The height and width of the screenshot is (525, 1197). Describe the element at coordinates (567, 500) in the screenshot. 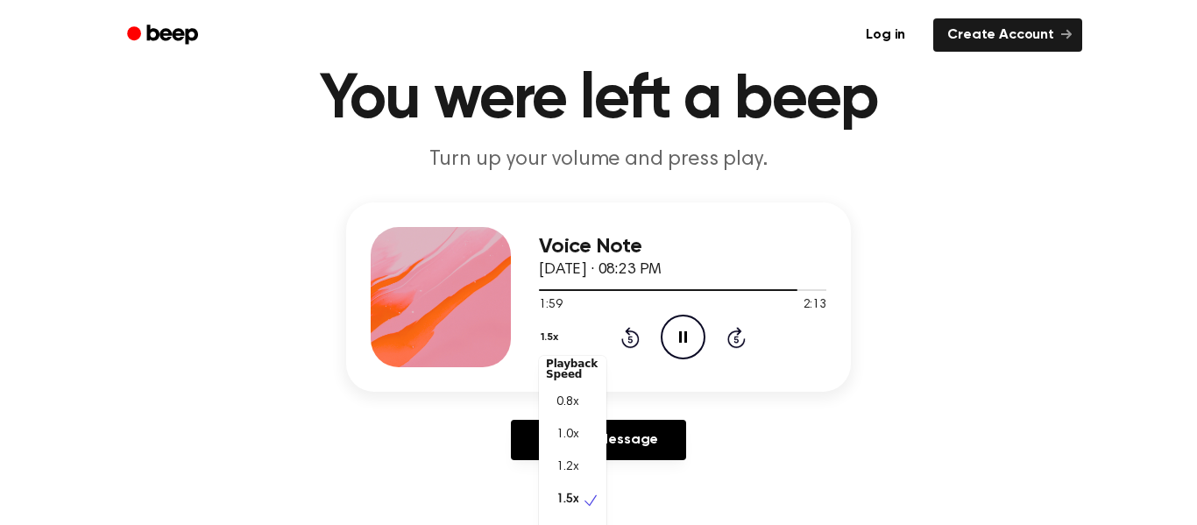

I see `span: 1.5x` at that location.